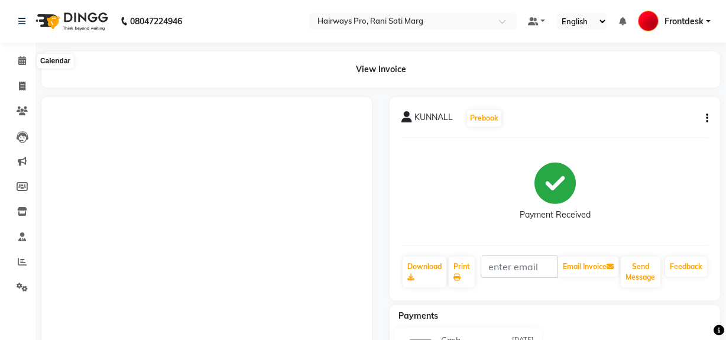 The width and height of the screenshot is (726, 340). What do you see at coordinates (484, 118) in the screenshot?
I see `button: Prebook` at bounding box center [484, 118].